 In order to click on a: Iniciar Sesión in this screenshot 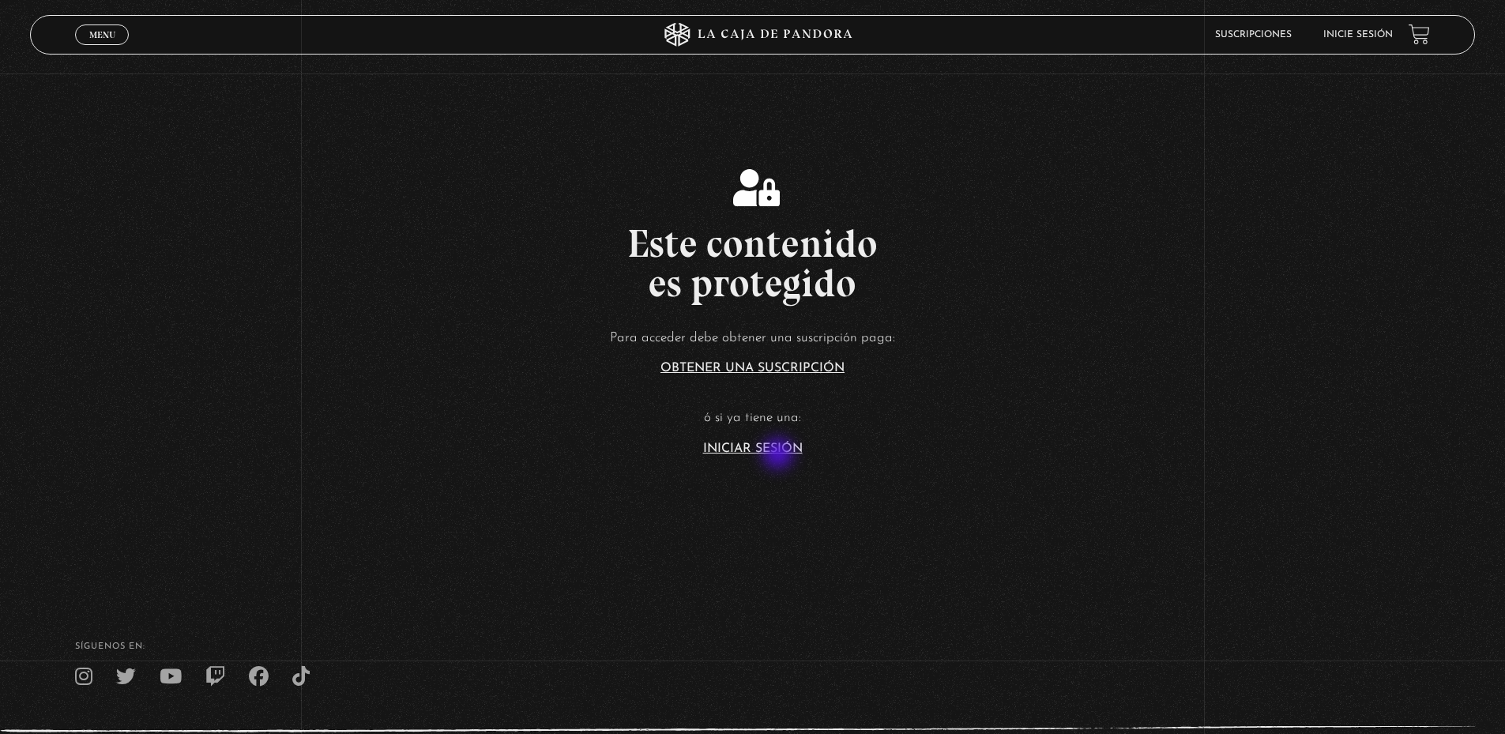, I will do `click(753, 449)`.